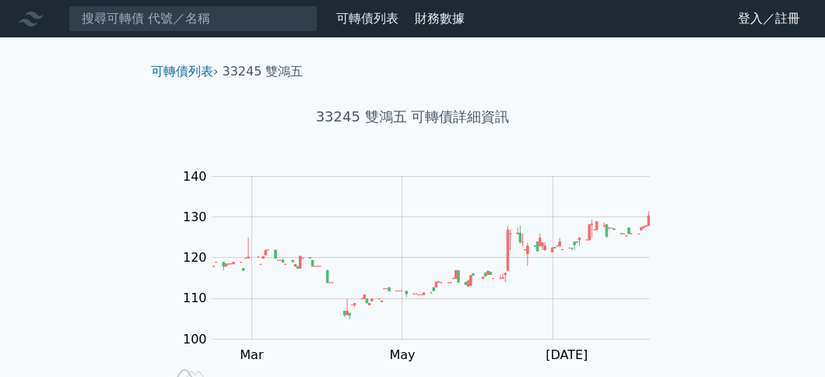 This screenshot has width=825, height=377. What do you see at coordinates (413, 117) in the screenshot?
I see `h1: 33245 雙鴻五 可轉債詳細資訊` at bounding box center [413, 117].